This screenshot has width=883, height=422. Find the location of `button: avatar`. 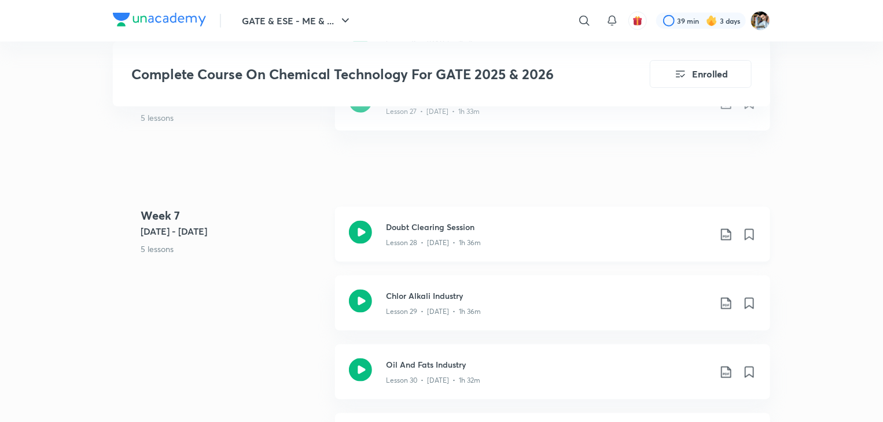

button: avatar is located at coordinates (637, 21).